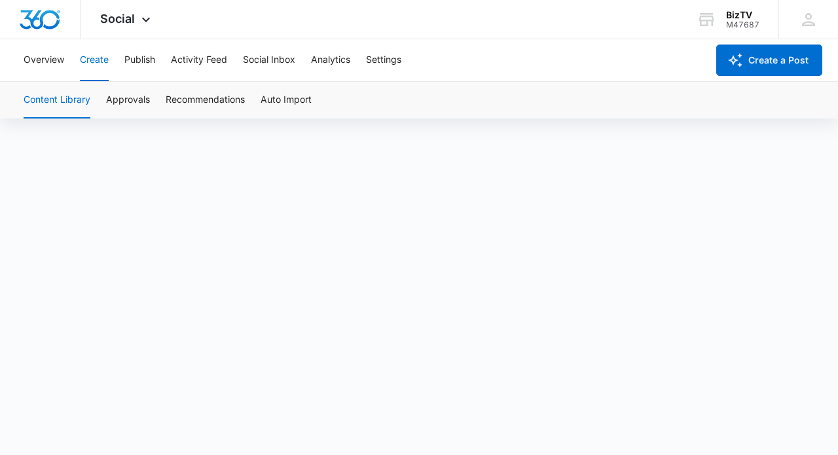  What do you see at coordinates (117, 18) in the screenshot?
I see `span: Social` at bounding box center [117, 18].